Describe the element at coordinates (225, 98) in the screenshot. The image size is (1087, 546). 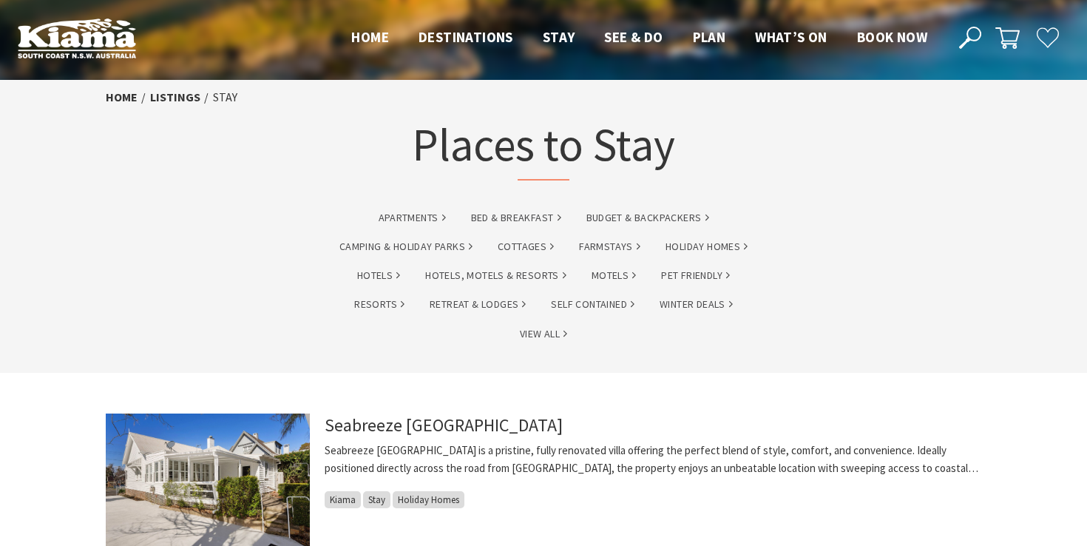
I see `li: Stay` at that location.